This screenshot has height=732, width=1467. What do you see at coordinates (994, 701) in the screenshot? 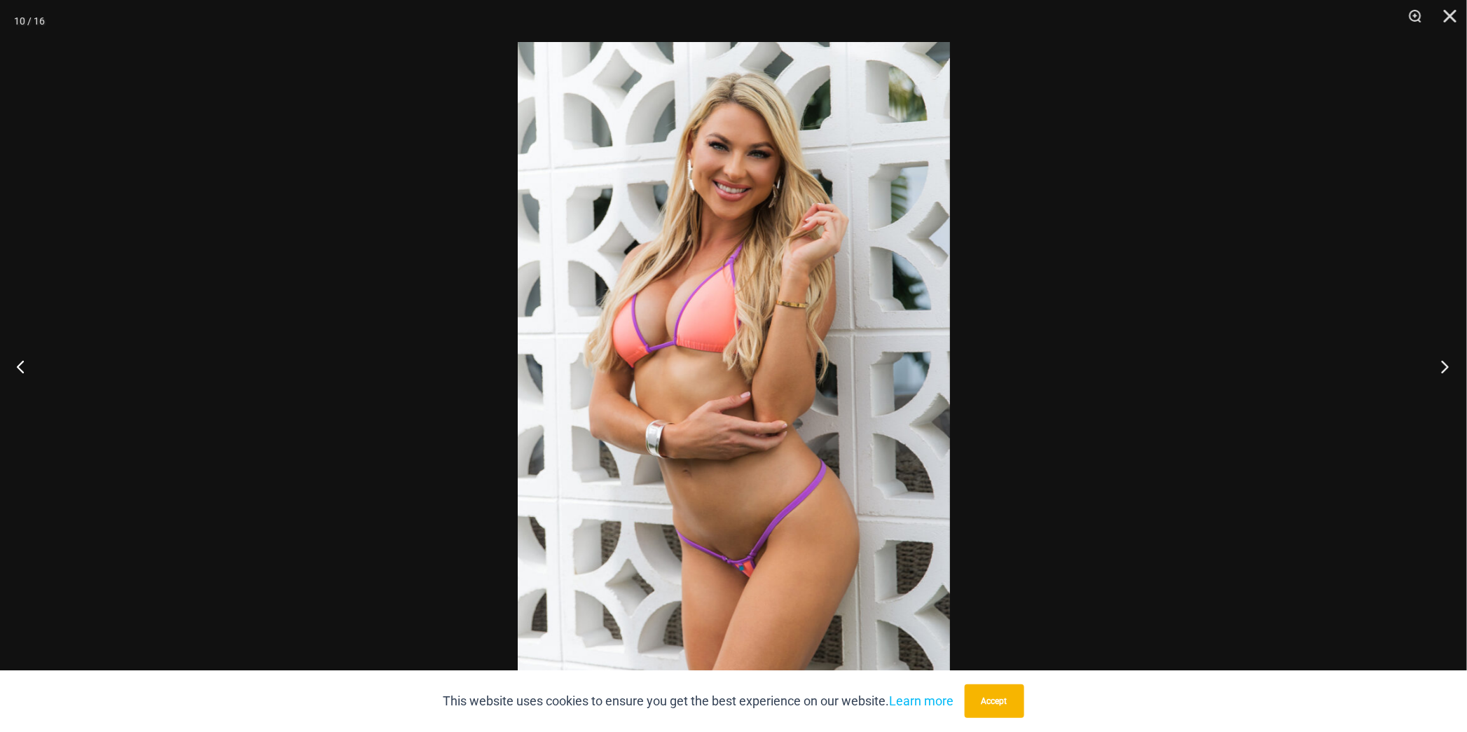
I see `button: Accept` at bounding box center [994, 701].